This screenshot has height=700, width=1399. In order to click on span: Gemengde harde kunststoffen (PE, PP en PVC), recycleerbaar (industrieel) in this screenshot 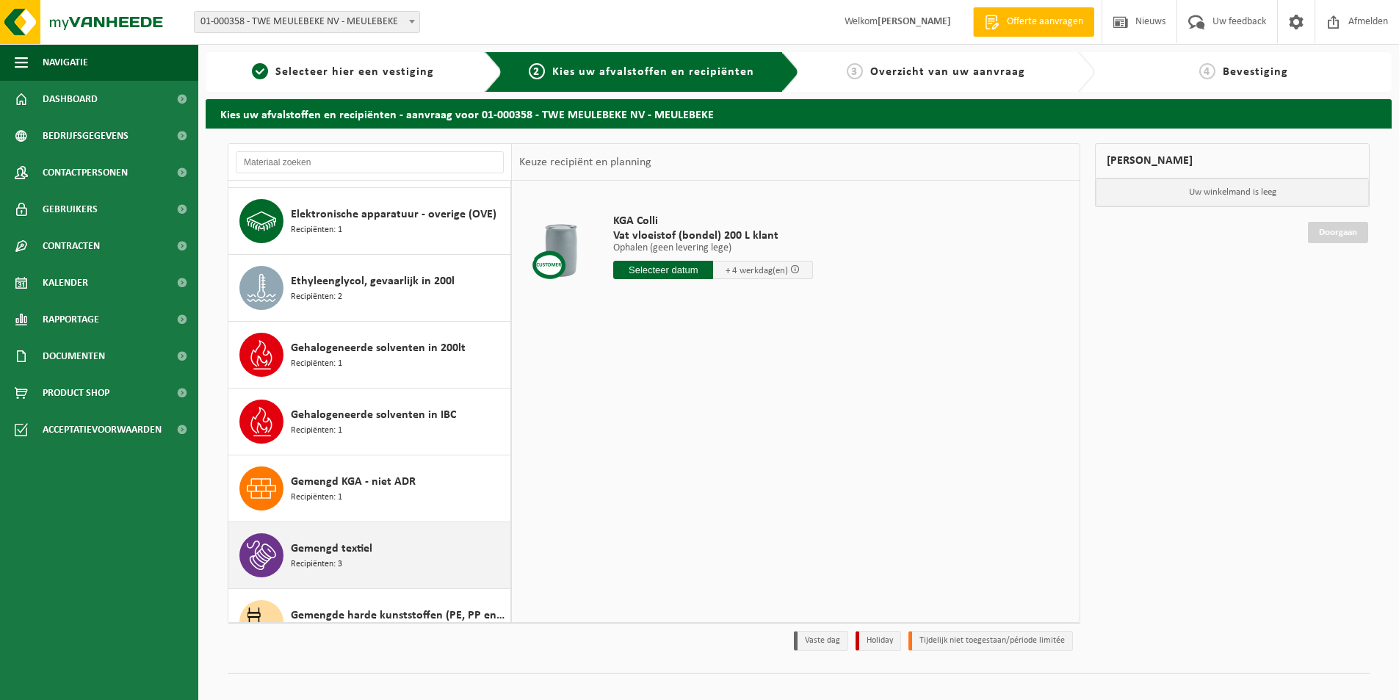, I will do `click(399, 615)`.